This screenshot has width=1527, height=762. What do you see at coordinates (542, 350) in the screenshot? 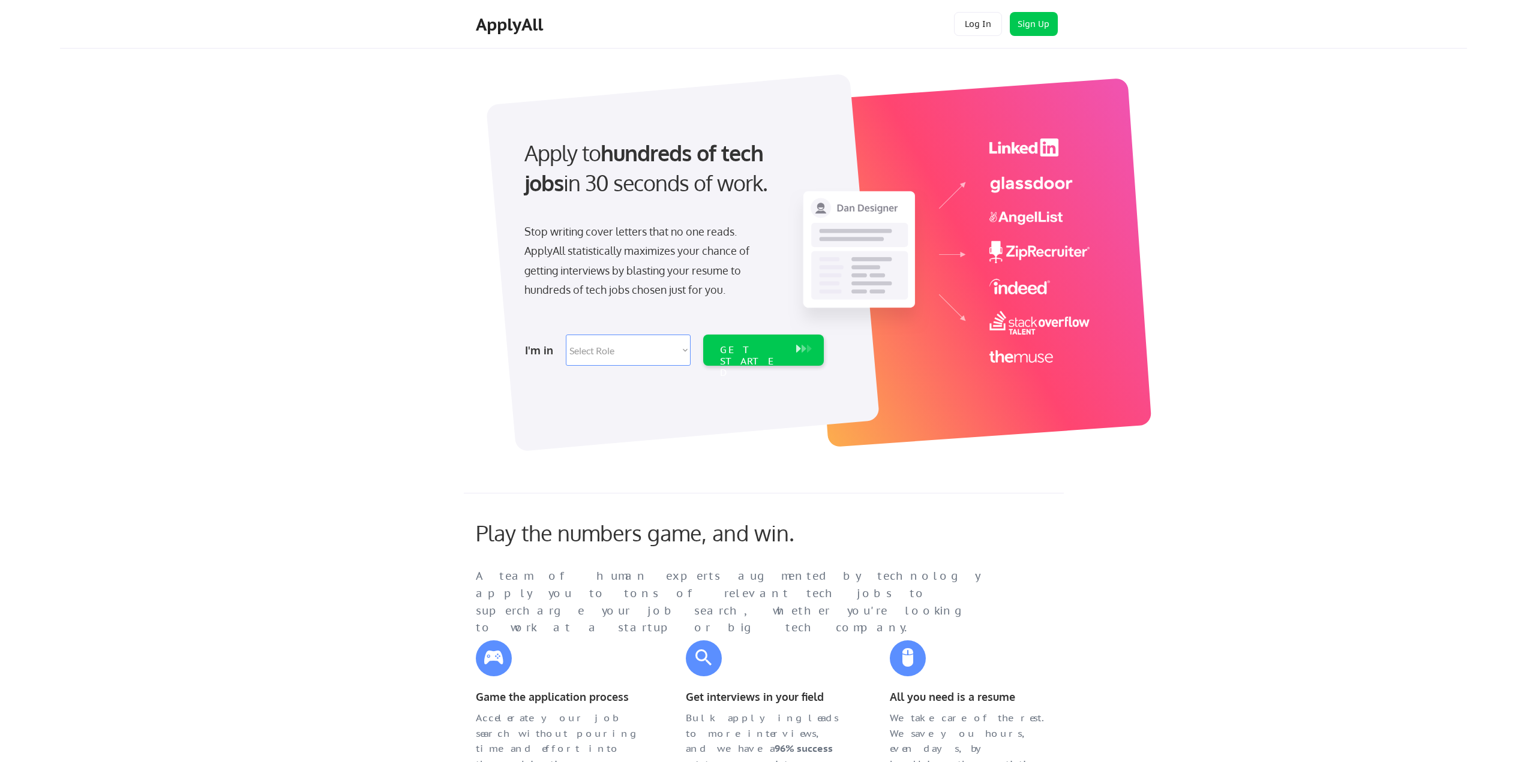
I see `div: I'm in` at bounding box center [542, 350].